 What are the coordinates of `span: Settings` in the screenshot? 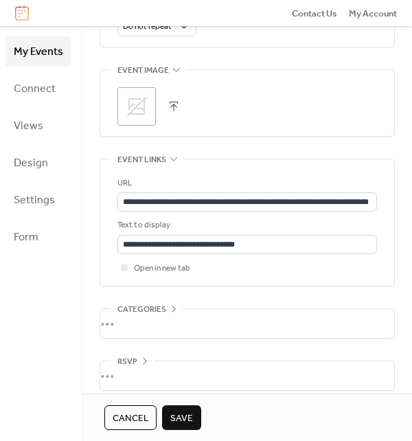 It's located at (34, 201).